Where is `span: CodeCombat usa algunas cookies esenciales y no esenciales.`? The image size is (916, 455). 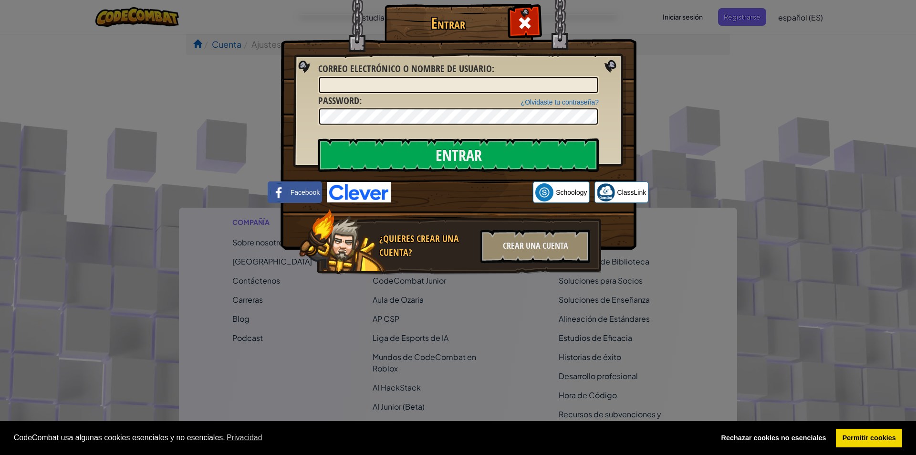
span: CodeCombat usa algunas cookies esenciales y no esenciales. is located at coordinates (360, 437).